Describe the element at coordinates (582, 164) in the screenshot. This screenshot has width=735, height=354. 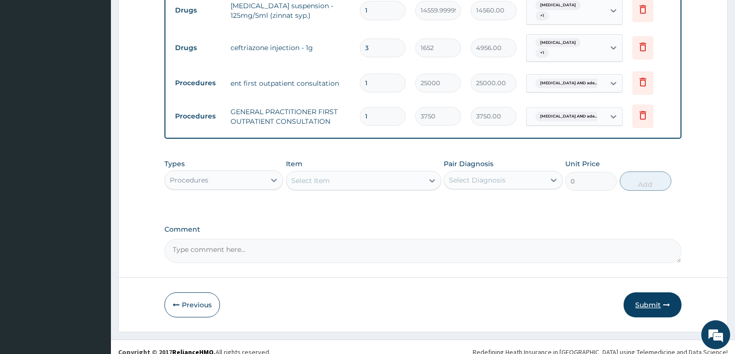
I see `label: Unit Price` at that location.